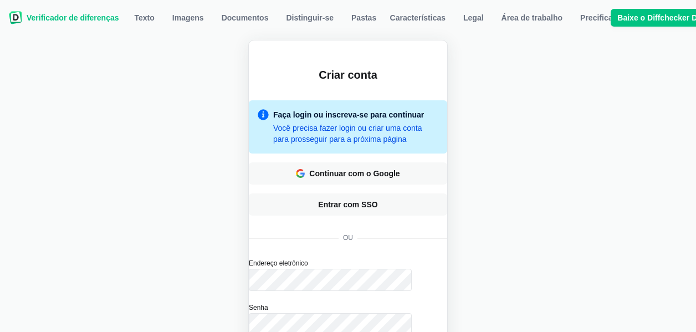 This screenshot has height=332, width=696. What do you see at coordinates (310, 18) in the screenshot?
I see `a: Distinguir-se` at bounding box center [310, 18].